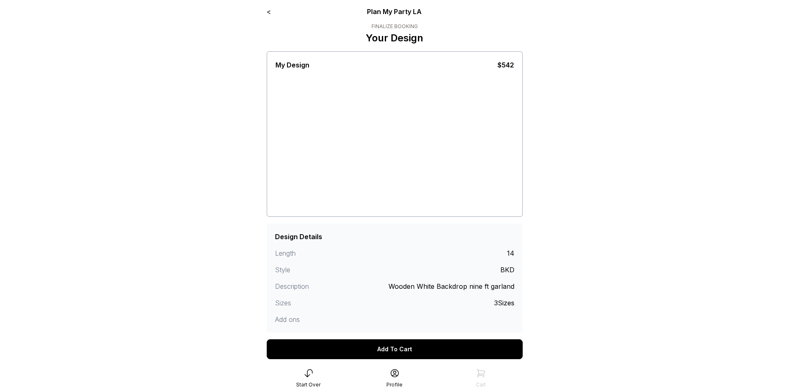 This screenshot has height=391, width=789. What do you see at coordinates (308, 385) in the screenshot?
I see `div: Start Over` at bounding box center [308, 385].